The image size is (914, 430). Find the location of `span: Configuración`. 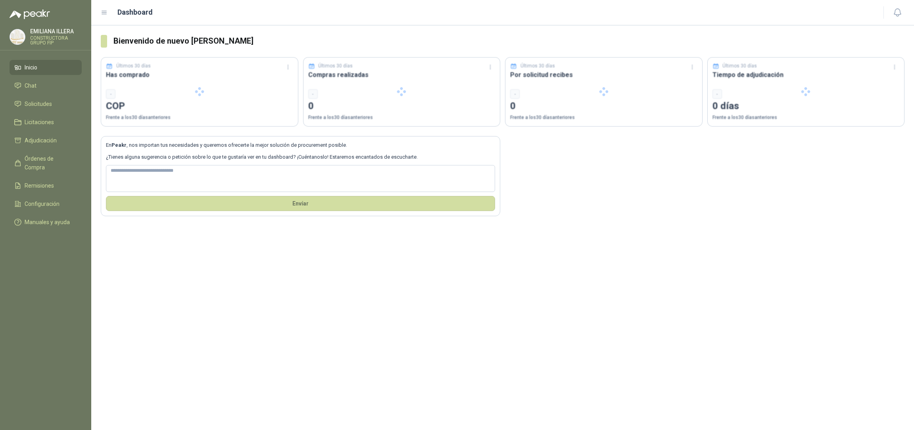

span: Configuración is located at coordinates (42, 204).